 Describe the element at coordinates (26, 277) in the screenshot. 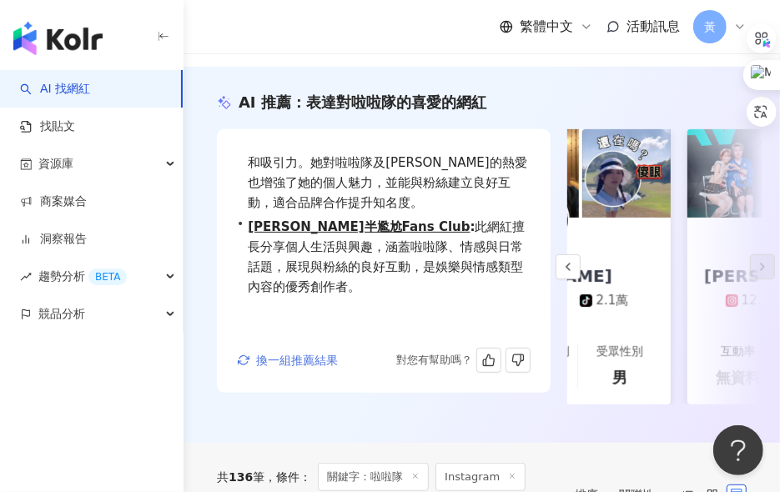

I see `span: rise` at that location.